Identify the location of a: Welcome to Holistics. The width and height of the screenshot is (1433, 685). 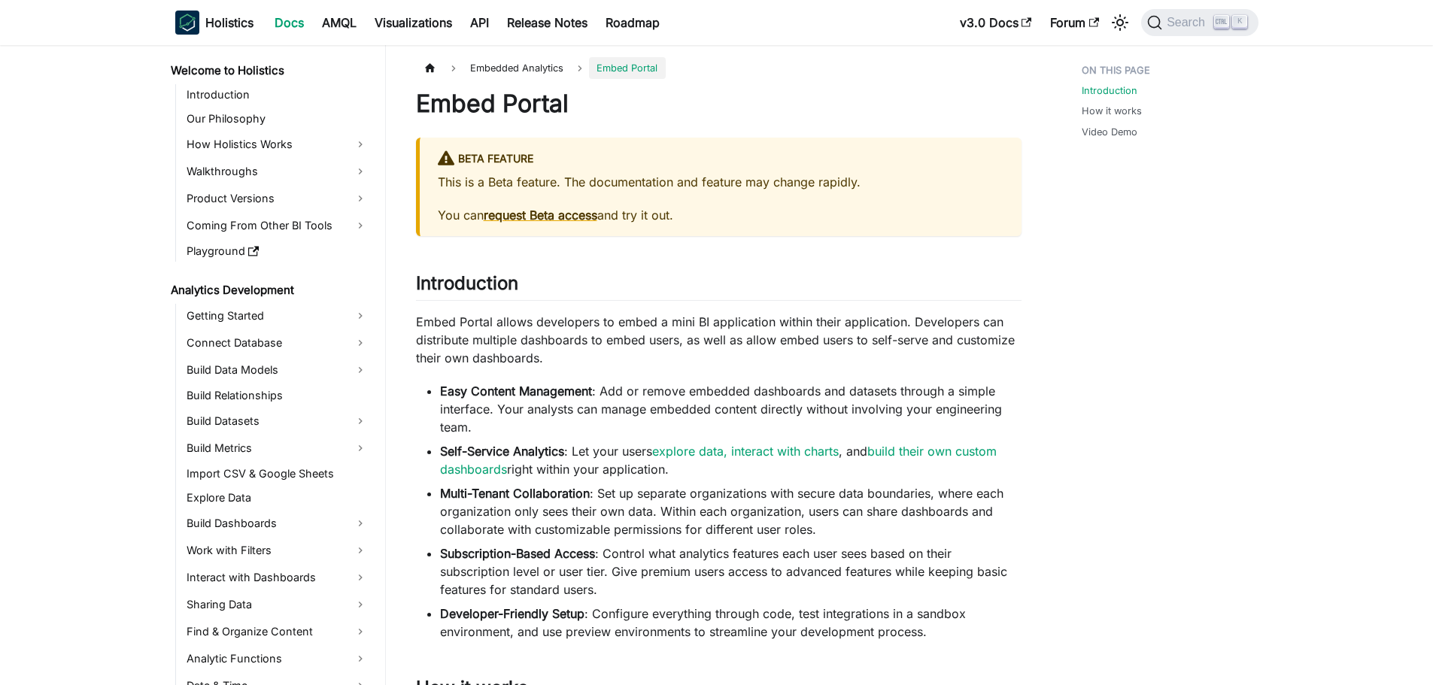
(269, 71).